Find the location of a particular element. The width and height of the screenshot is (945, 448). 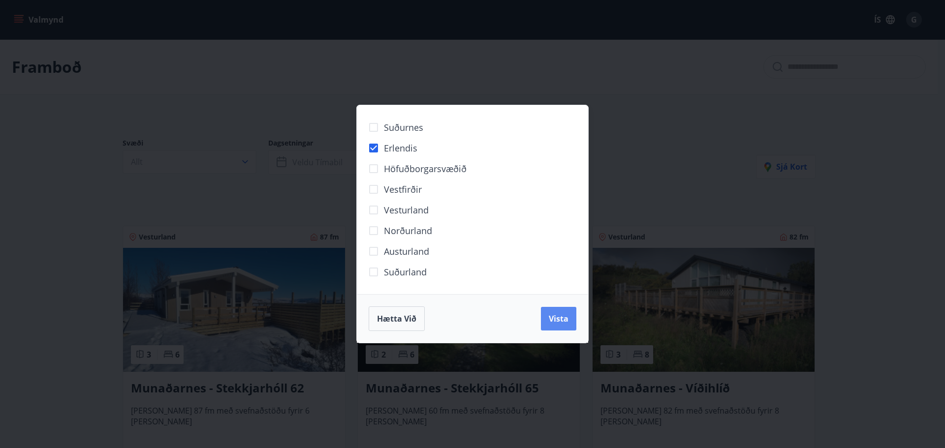

button: Hætta við is located at coordinates (397, 319).